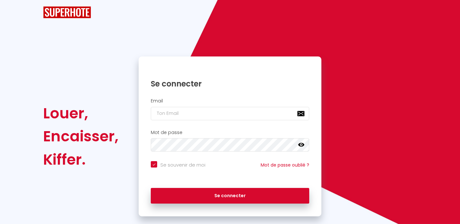  Describe the element at coordinates (230, 101) in the screenshot. I see `h2: Email` at that location.